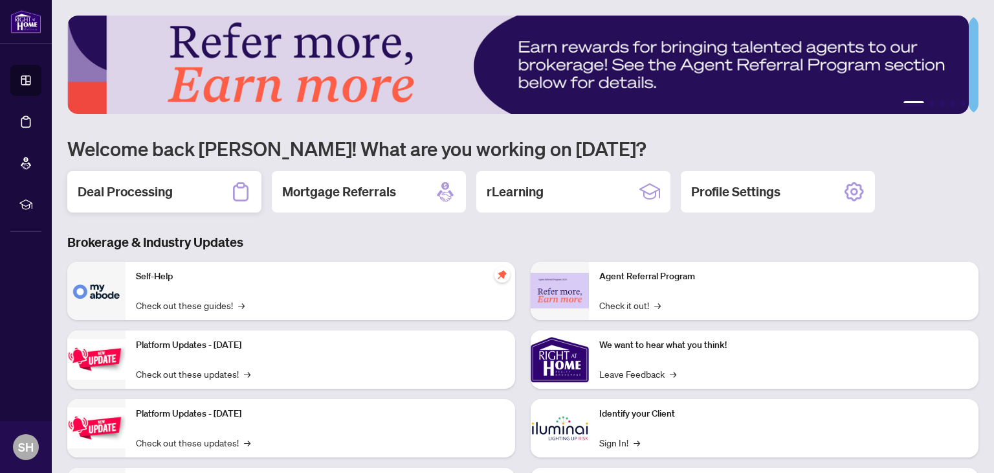  What do you see at coordinates (620, 442) in the screenshot?
I see `a: Sign In!→` at bounding box center [620, 442].